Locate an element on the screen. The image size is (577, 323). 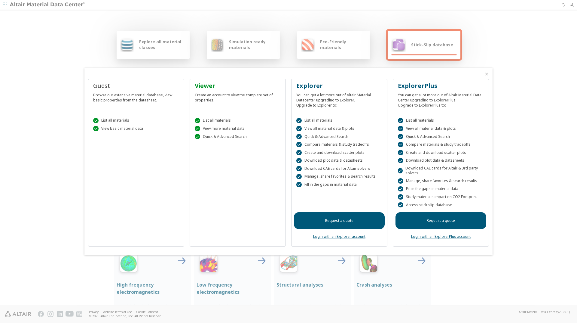
div: Viewer is located at coordinates (238, 86).